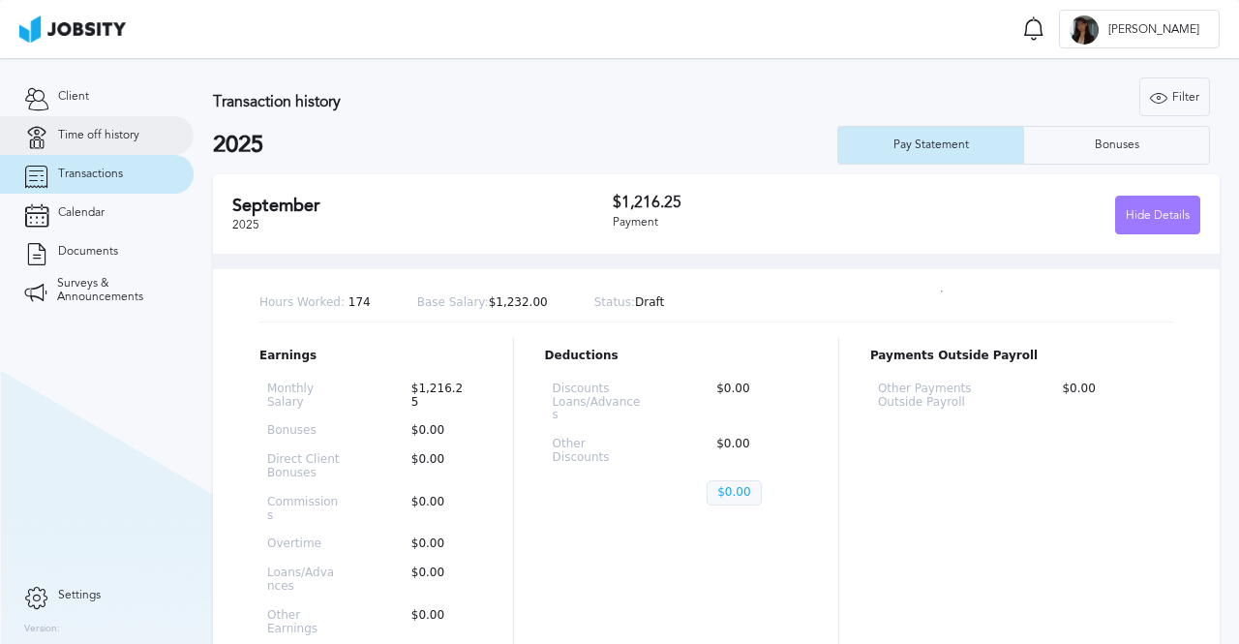  Describe the element at coordinates (303, 509) in the screenshot. I see `p: Commissions` at that location.